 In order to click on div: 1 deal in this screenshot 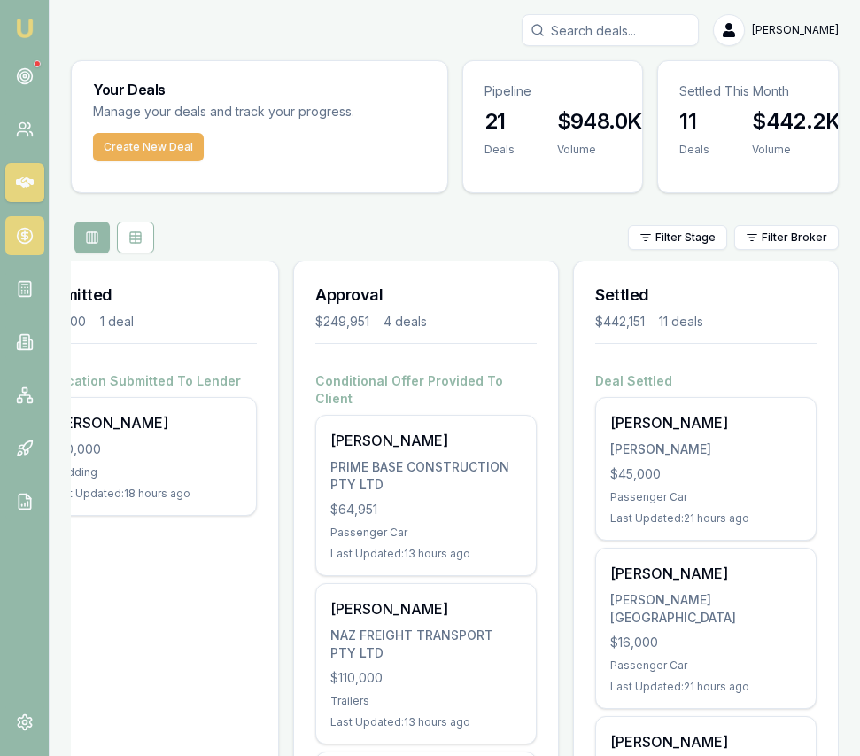, I will do `click(117, 322)`.